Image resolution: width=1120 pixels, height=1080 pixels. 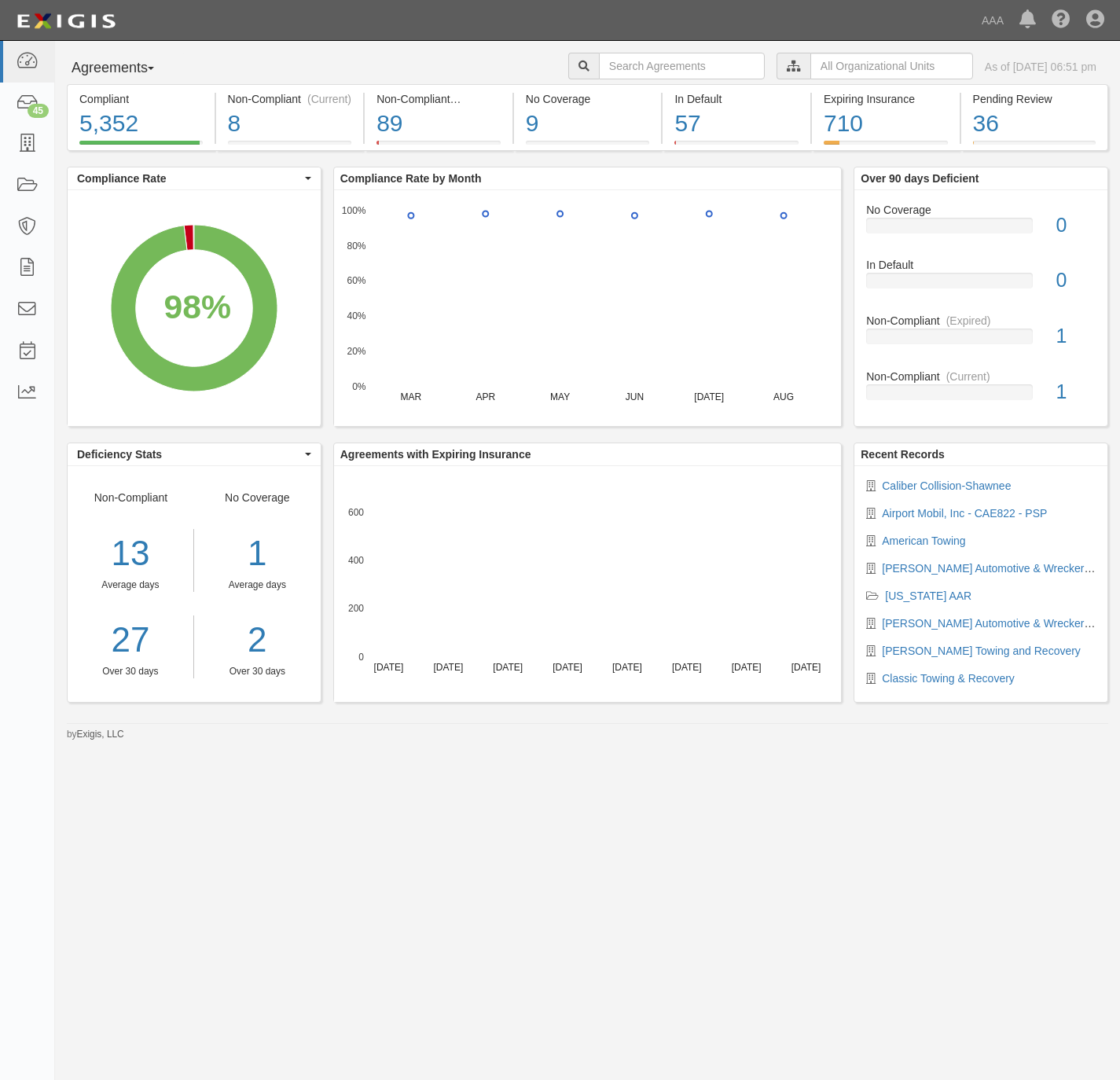 I want to click on text: 20%, so click(x=356, y=351).